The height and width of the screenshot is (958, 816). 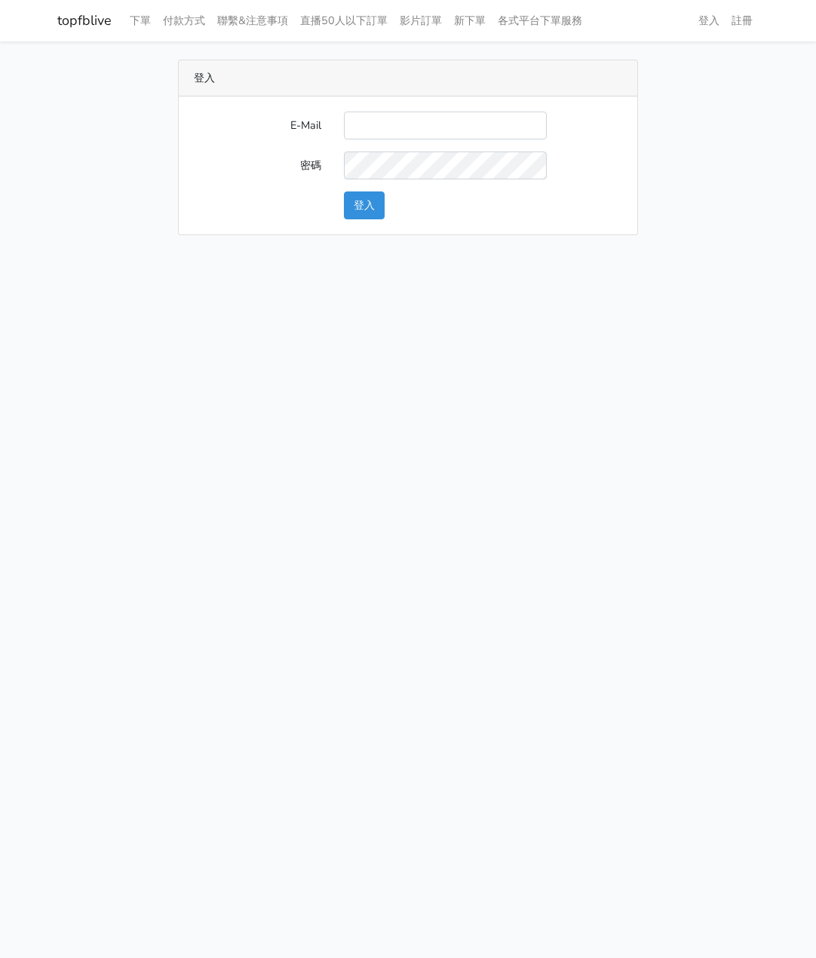 What do you see at coordinates (709, 20) in the screenshot?
I see `a: 登入` at bounding box center [709, 20].